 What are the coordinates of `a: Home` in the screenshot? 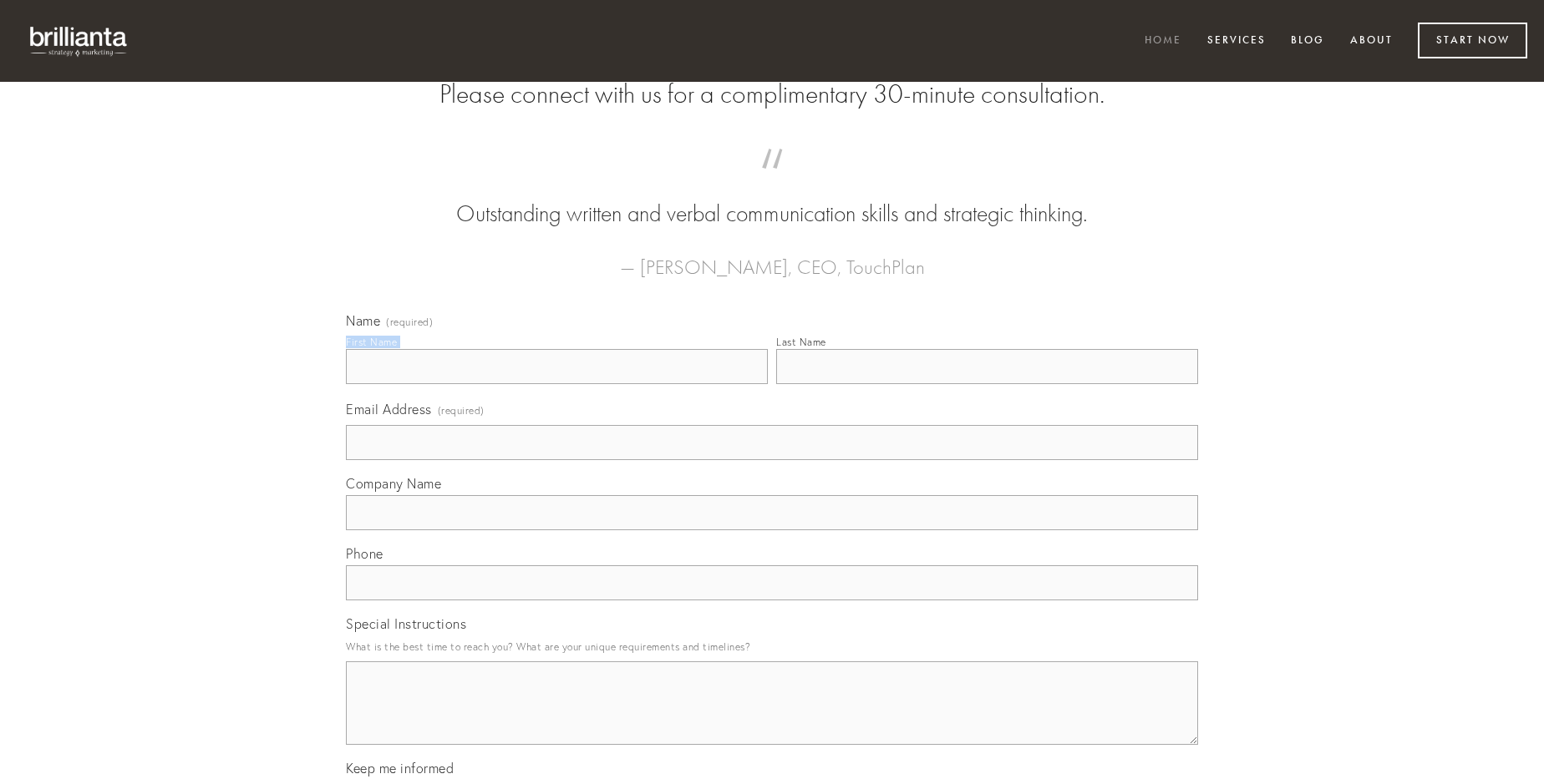 It's located at (1162, 41).